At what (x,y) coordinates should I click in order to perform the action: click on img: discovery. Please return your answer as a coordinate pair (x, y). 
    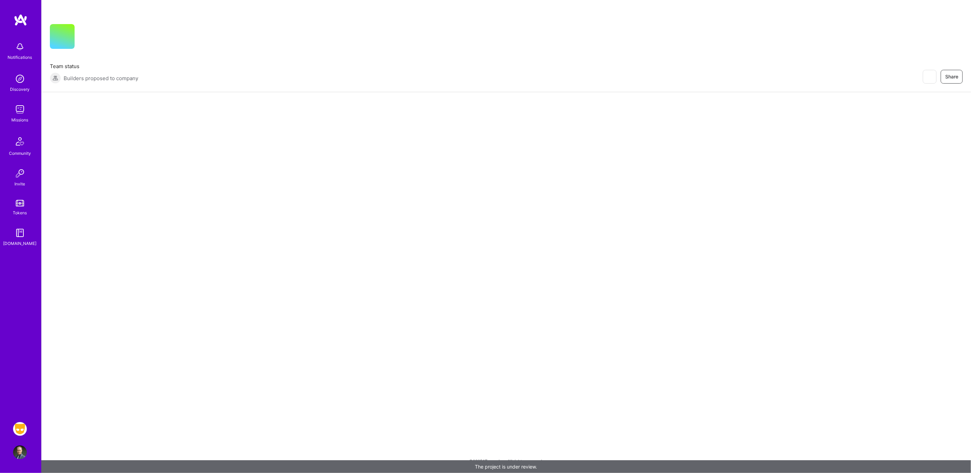
    Looking at the image, I should click on (20, 79).